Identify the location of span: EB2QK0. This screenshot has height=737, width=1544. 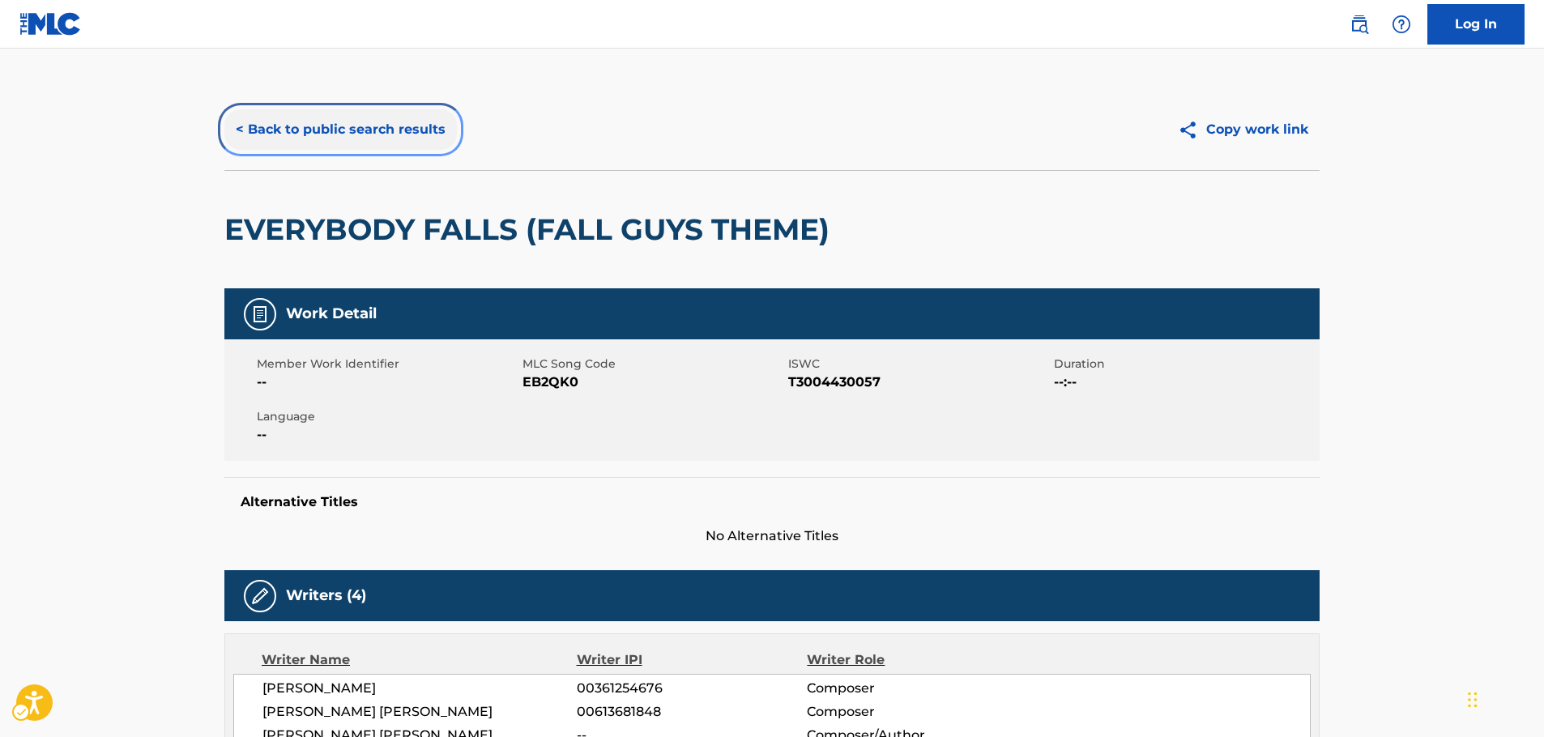
(653, 382).